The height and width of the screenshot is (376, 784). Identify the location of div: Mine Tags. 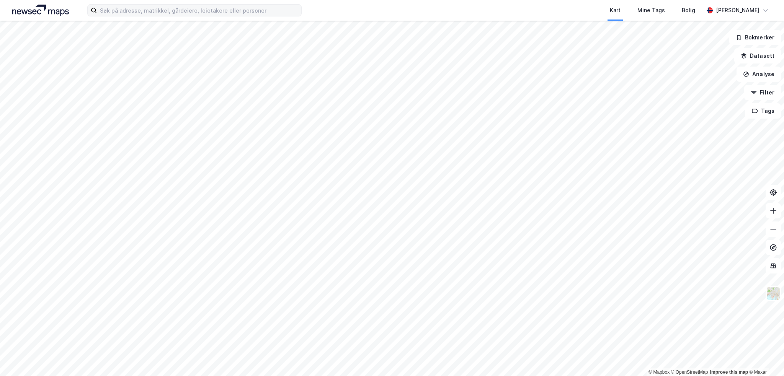
(651, 10).